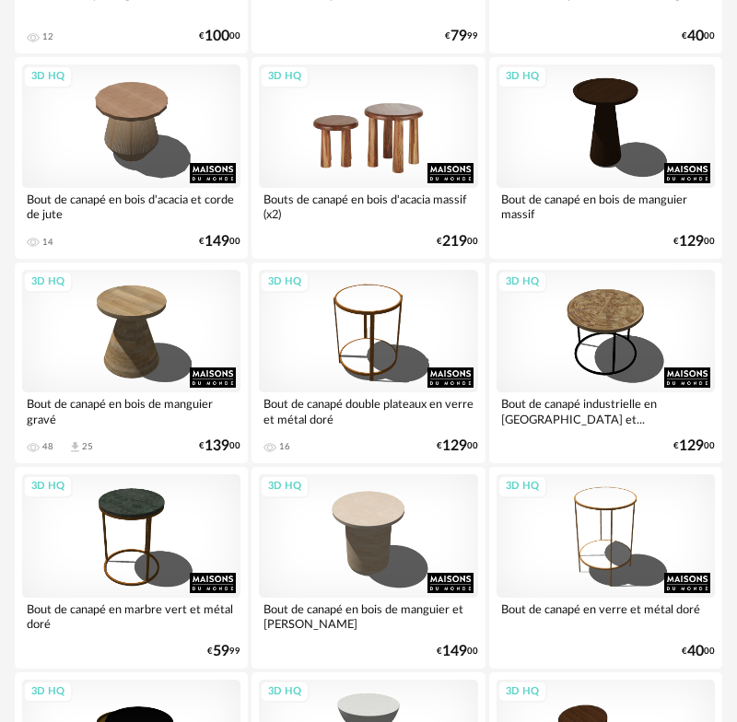 Image resolution: width=737 pixels, height=722 pixels. I want to click on a: 3D HQ Bout de canapé en bois de manguier gravé 48 Download icon 25 €13900, so click(131, 363).